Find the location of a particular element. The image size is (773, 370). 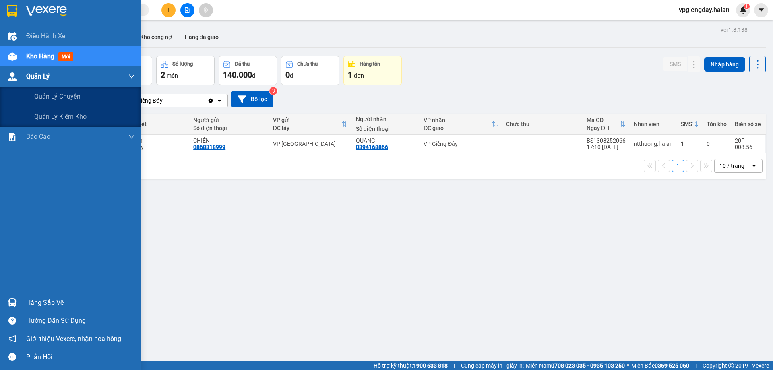

img: solution-icon is located at coordinates (12, 137).